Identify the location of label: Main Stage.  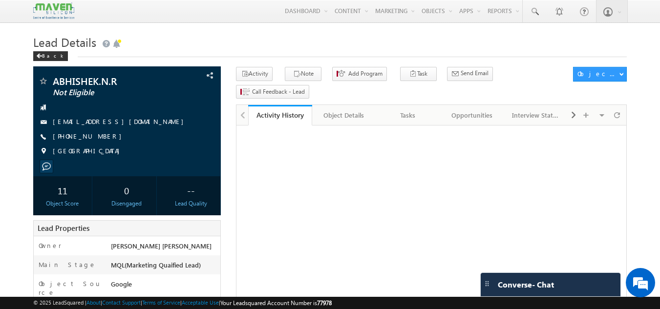
(67, 265).